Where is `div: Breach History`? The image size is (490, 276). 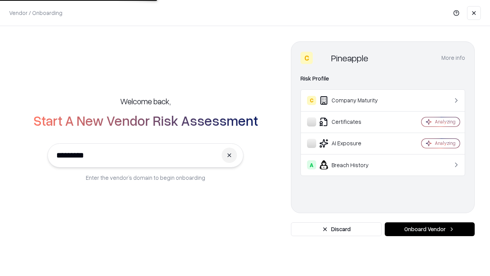
div: Breach History is located at coordinates (352, 165).